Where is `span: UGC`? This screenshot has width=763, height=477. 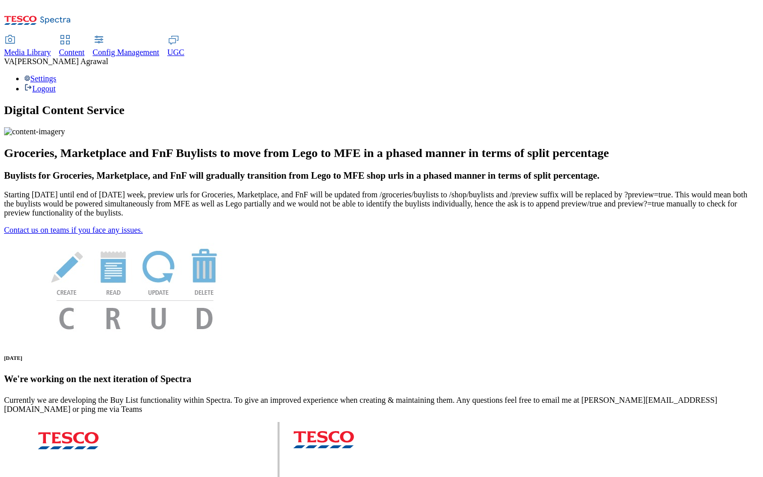 span: UGC is located at coordinates (176, 52).